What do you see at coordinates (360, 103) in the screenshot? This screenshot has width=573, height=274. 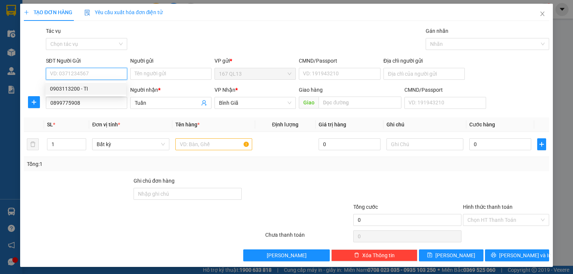 I see `input: Dọc đường` at bounding box center [360, 103].